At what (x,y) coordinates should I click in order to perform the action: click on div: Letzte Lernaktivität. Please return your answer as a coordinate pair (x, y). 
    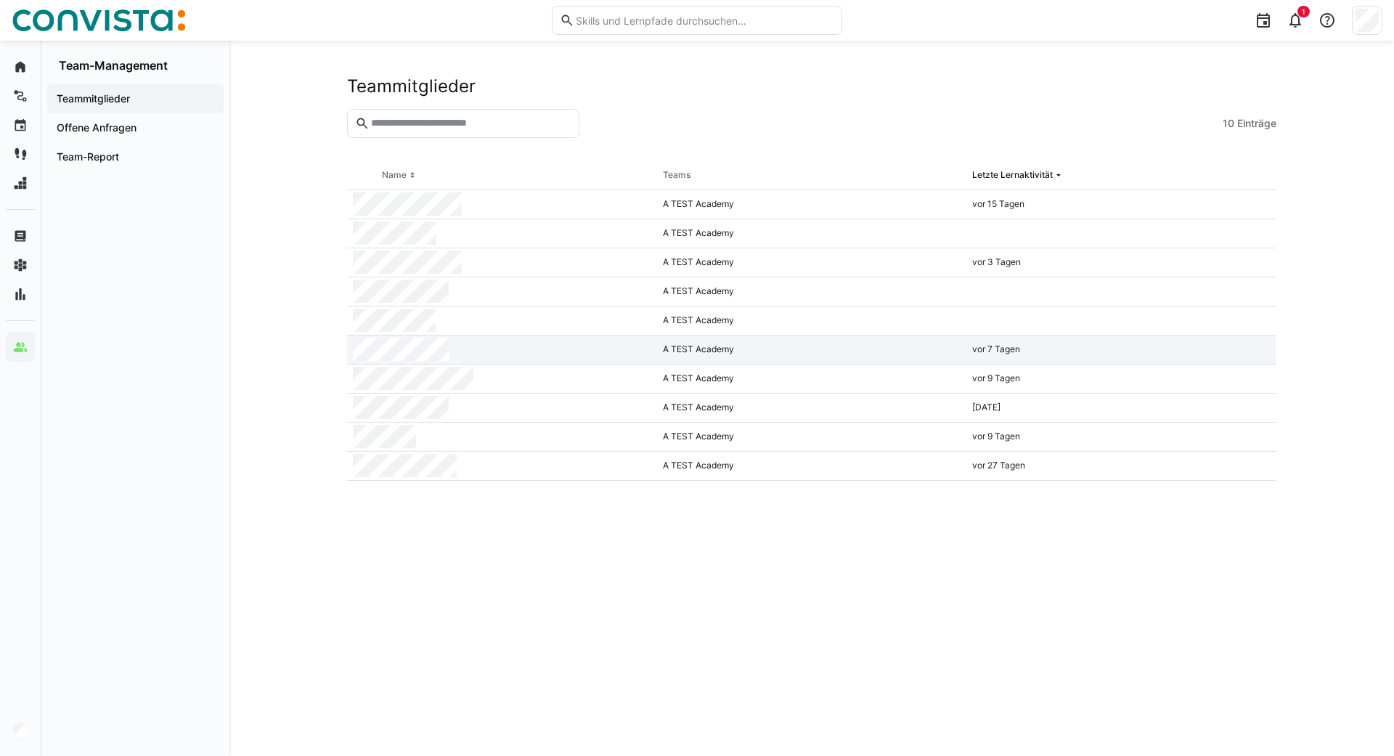
    Looking at the image, I should click on (1012, 175).